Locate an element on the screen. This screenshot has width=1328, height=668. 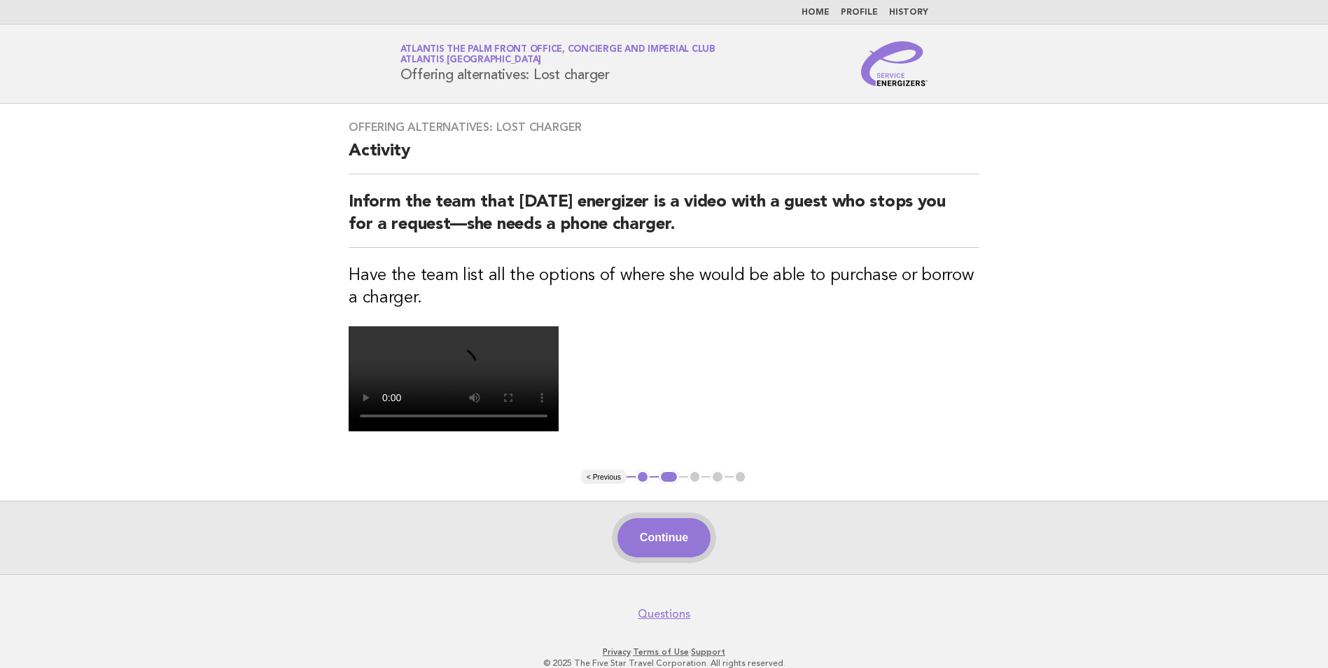
h3: Have the team list all the options of where she would be able to purchase or borrow a charger. is located at coordinates (664, 287).